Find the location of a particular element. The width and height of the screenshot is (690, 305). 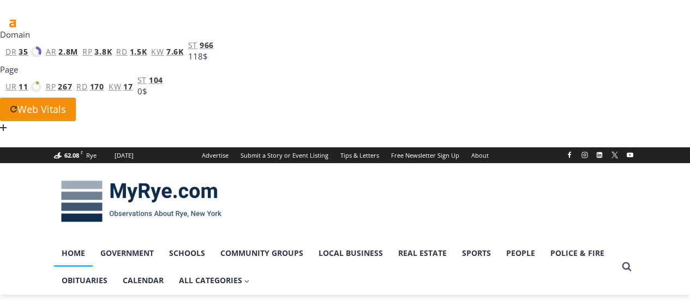

a: About is located at coordinates (480, 155).